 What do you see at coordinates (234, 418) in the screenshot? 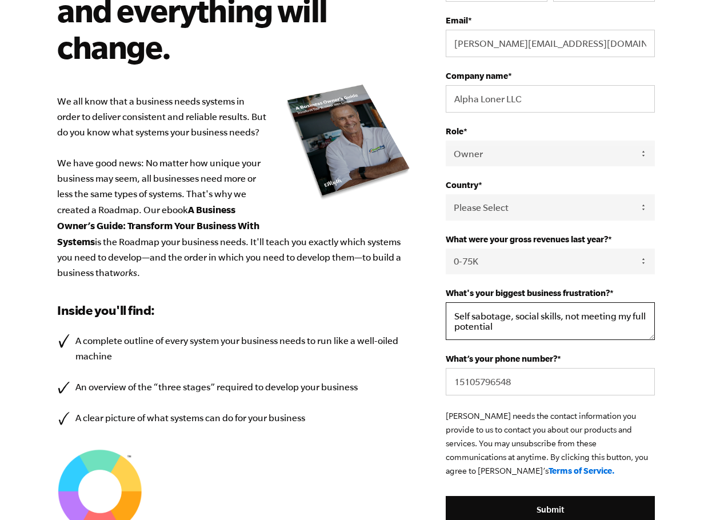
I see `li: A clear picture of what systems can do for your business` at bounding box center [234, 418].